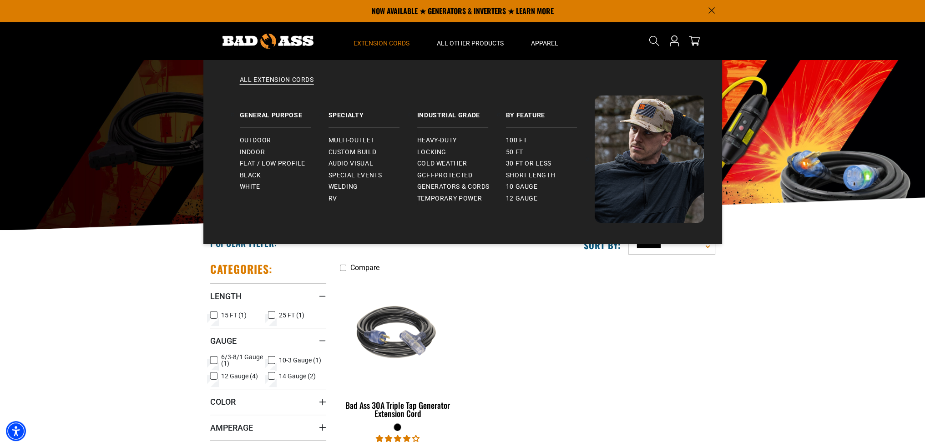 This screenshot has width=925, height=447. Describe the element at coordinates (284, 141) in the screenshot. I see `a: Outdoor` at that location.